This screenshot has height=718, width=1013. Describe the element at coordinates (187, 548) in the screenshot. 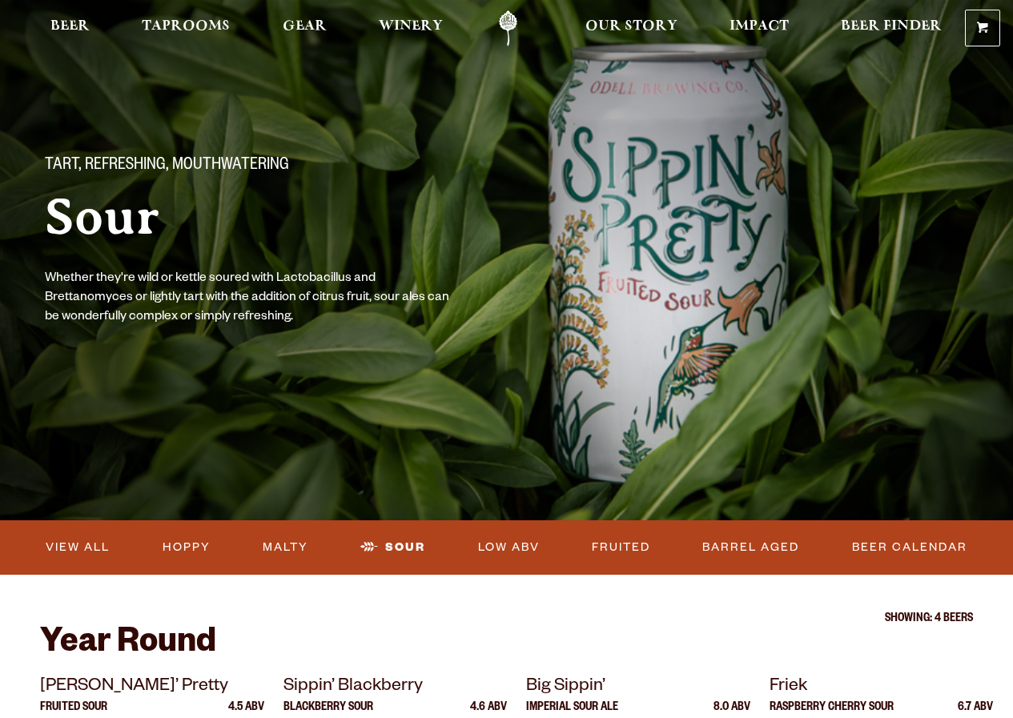

I see `a: Hoppy` at that location.